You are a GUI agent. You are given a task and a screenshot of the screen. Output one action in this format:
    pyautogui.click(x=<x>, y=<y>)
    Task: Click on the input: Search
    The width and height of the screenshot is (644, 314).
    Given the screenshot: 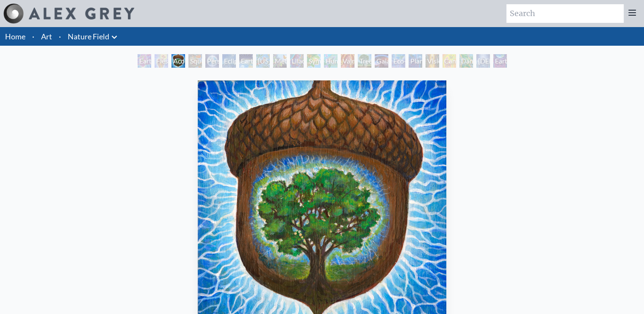 What is the action you would take?
    pyautogui.click(x=565, y=14)
    